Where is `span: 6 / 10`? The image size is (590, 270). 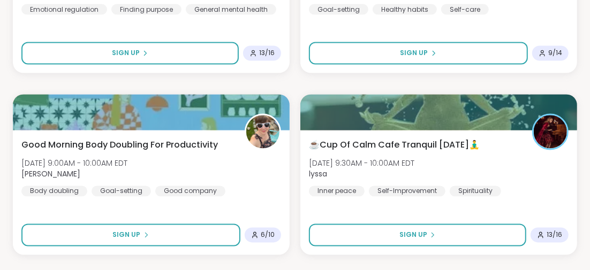 span: 6 / 10 is located at coordinates (268, 236).